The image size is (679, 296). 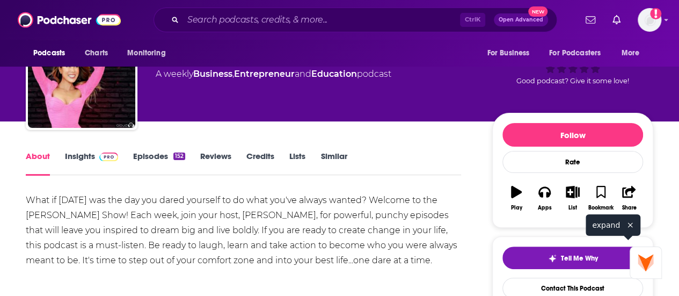 What do you see at coordinates (159, 163) in the screenshot?
I see `a: Episodes152` at bounding box center [159, 163].